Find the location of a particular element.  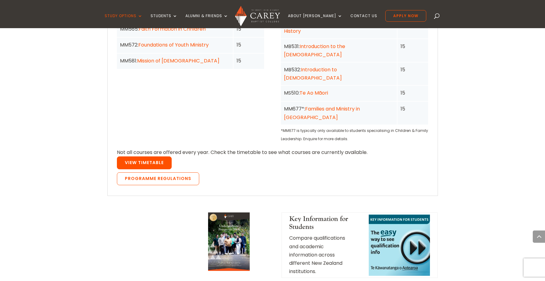

a: Apply Now is located at coordinates (406, 16).